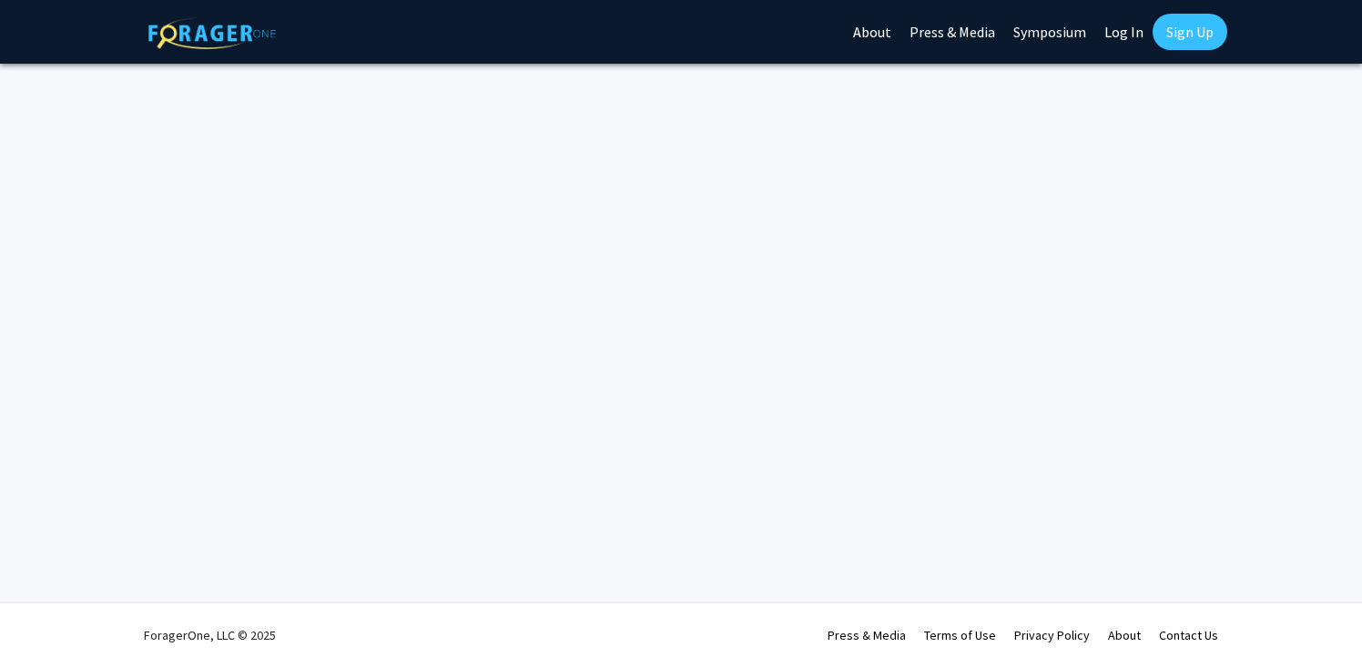 The width and height of the screenshot is (1362, 667). Describe the element at coordinates (1124, 635) in the screenshot. I see `a: About` at that location.